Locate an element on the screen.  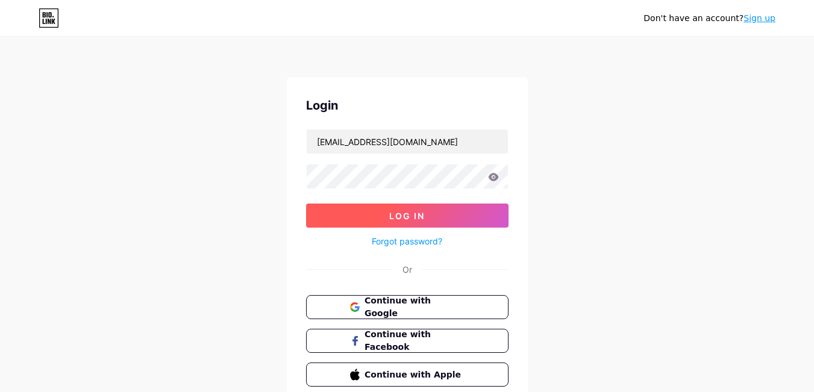
a: Continue with Google is located at coordinates (407, 307).